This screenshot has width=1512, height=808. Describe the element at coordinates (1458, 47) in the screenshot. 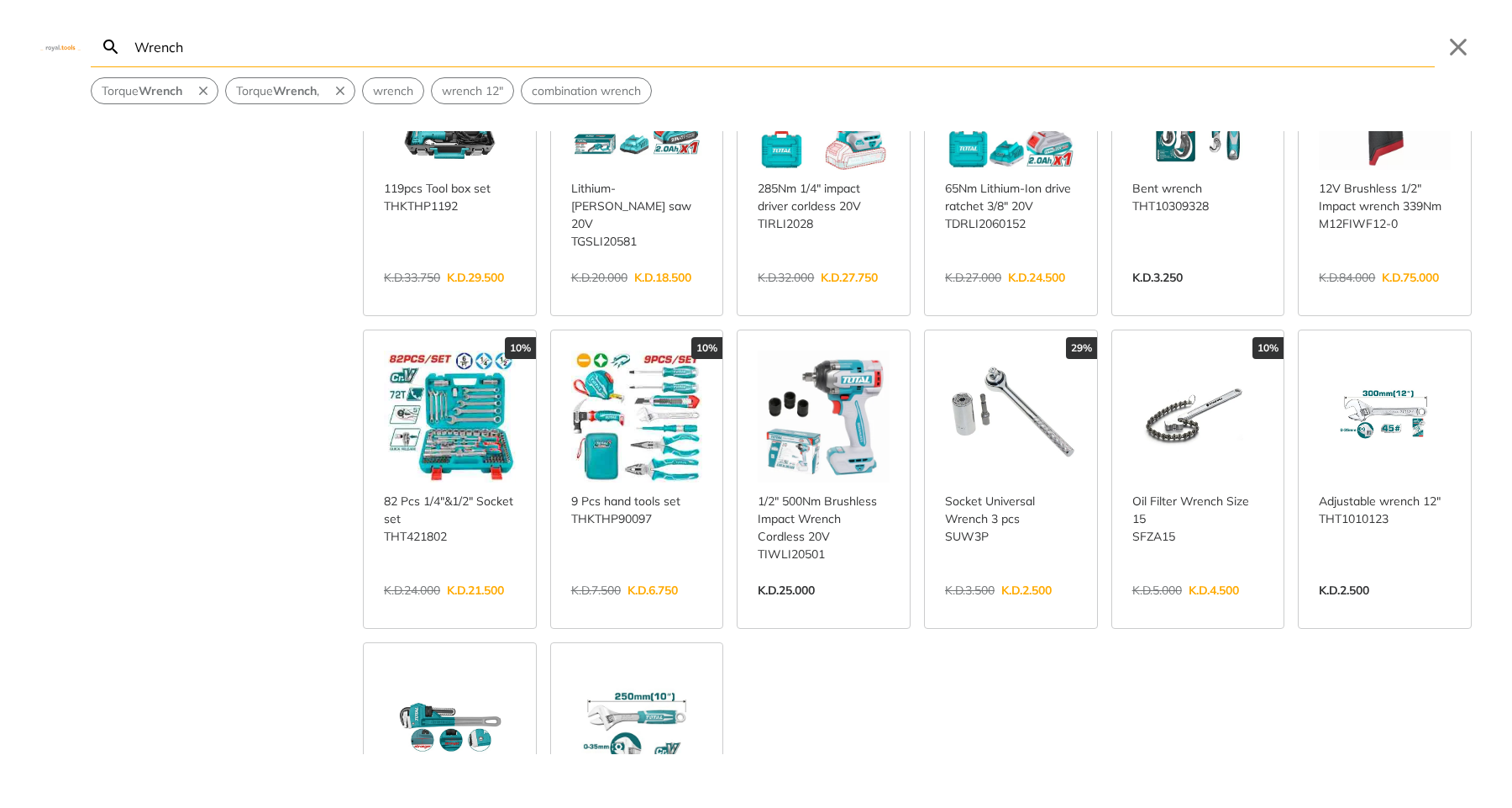

I see `button: Close` at that location.